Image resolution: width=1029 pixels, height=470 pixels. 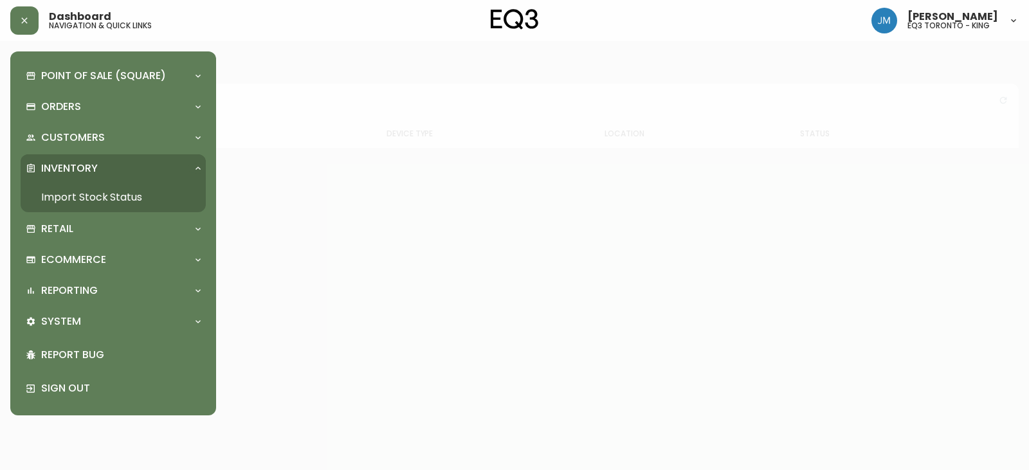 What do you see at coordinates (113, 291) in the screenshot?
I see `div: Reporting` at bounding box center [113, 291].